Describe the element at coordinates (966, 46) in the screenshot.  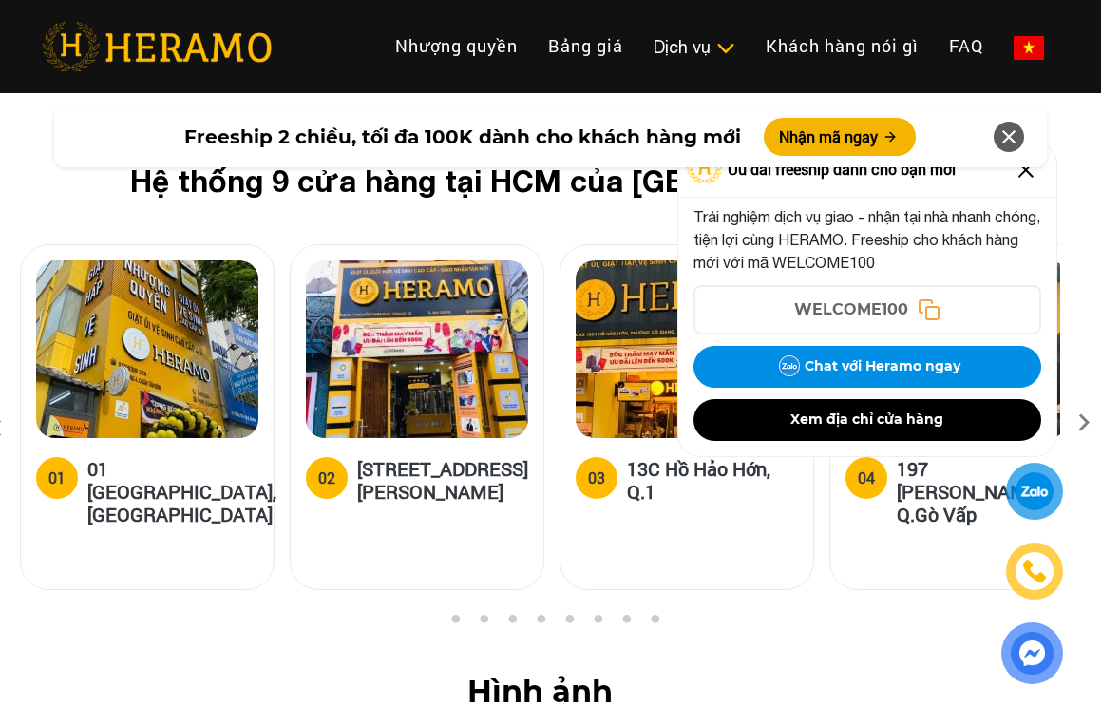
I see `a: FAQ` at that location.